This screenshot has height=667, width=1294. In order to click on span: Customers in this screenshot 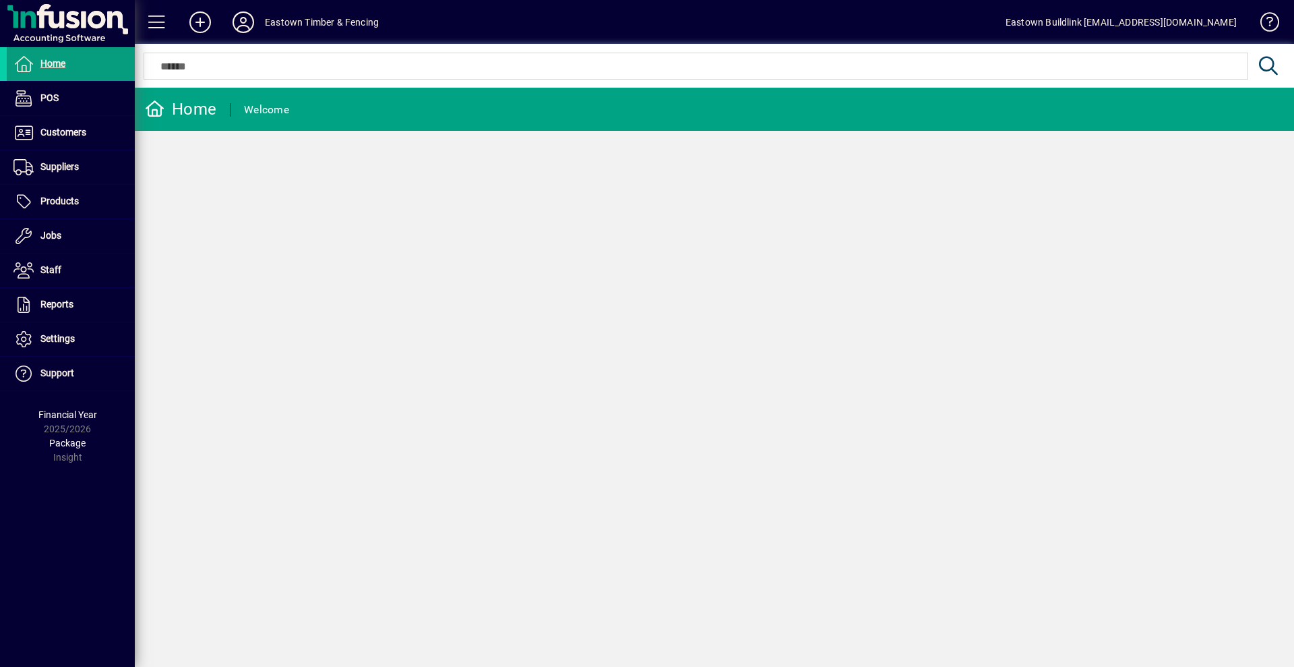, I will do `click(63, 132)`.